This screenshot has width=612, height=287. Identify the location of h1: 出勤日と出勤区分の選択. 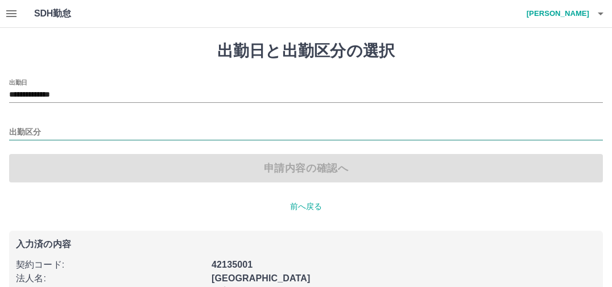
(306, 51).